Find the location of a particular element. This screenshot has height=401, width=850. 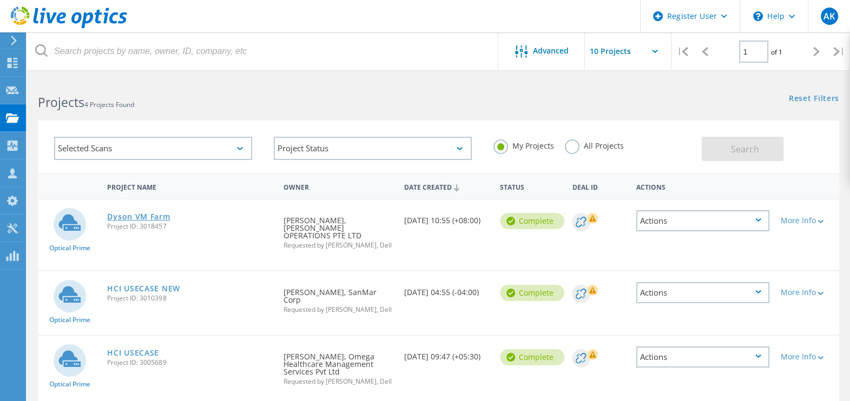

a: HCI USECASE NEW is located at coordinates (143, 289).